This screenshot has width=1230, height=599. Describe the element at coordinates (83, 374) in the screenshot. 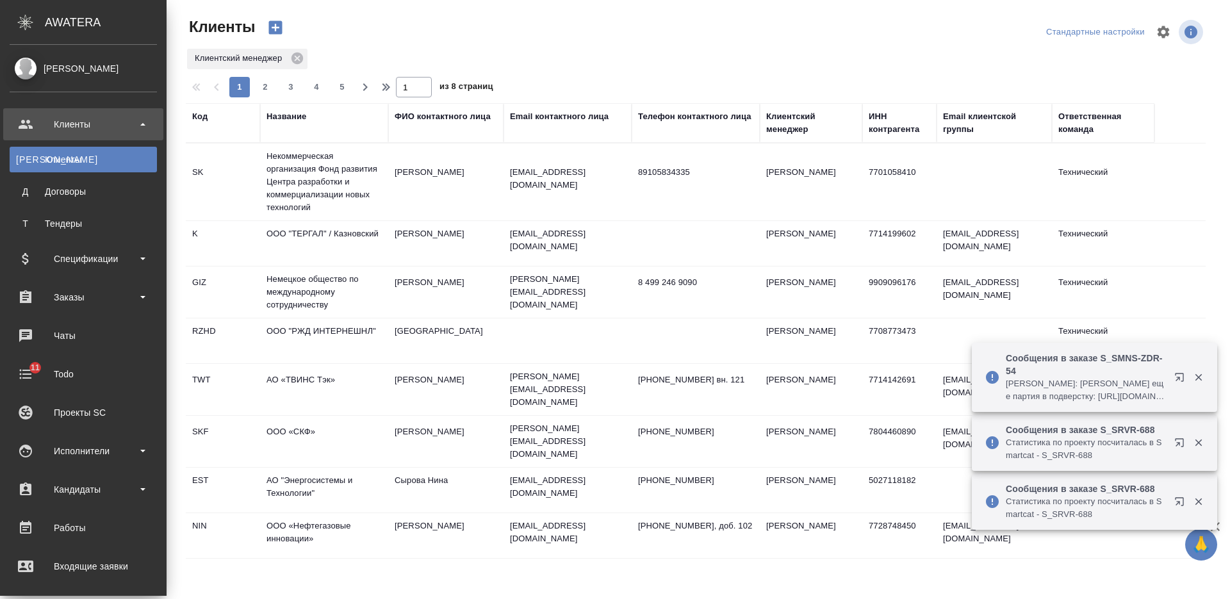

I see `div: Todo` at that location.